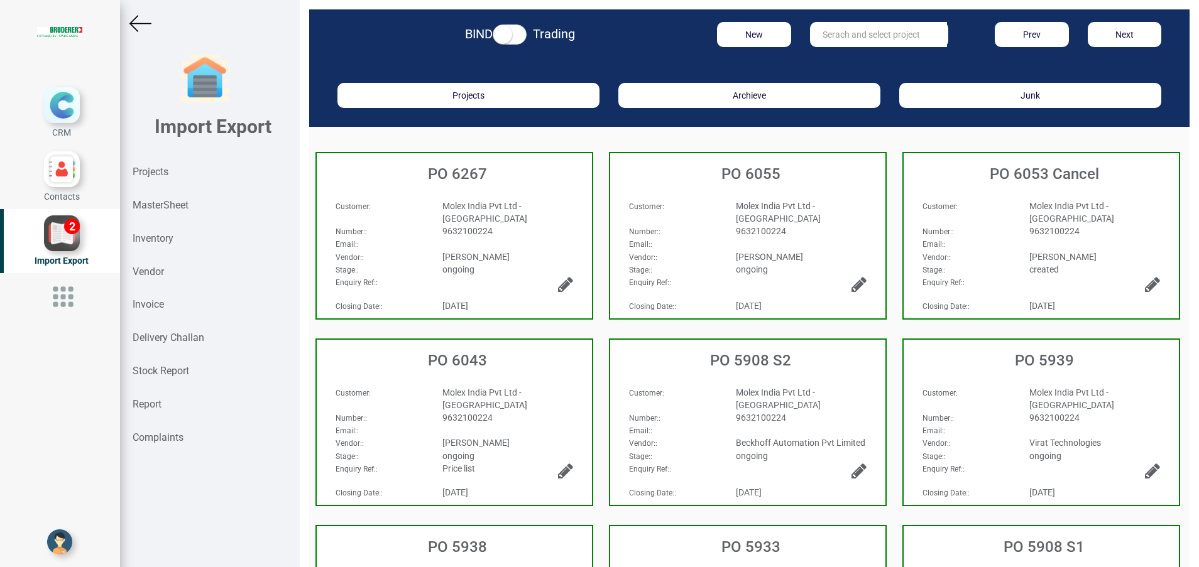 The image size is (1199, 567). What do you see at coordinates (1044, 547) in the screenshot?
I see `h3: PO 5908 S1` at bounding box center [1044, 547].